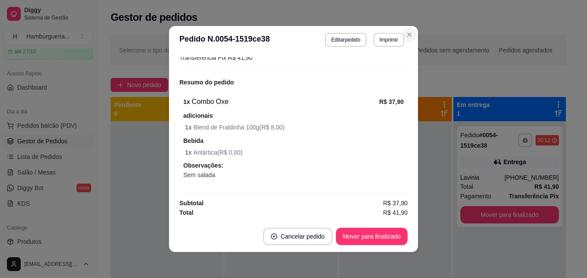 The height and width of the screenshot is (278, 587). Describe the element at coordinates (274, 236) in the screenshot. I see `span: close-circle` at that location.